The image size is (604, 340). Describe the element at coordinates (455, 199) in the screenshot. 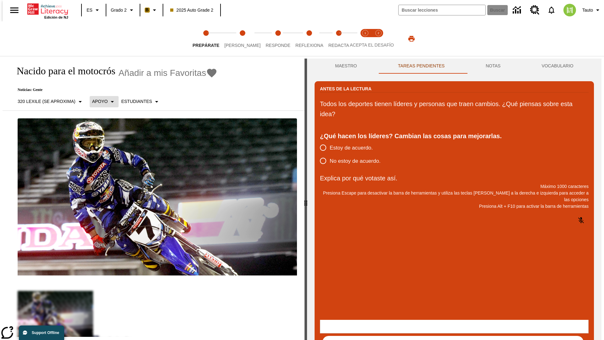

I see `div: activity` at that location.